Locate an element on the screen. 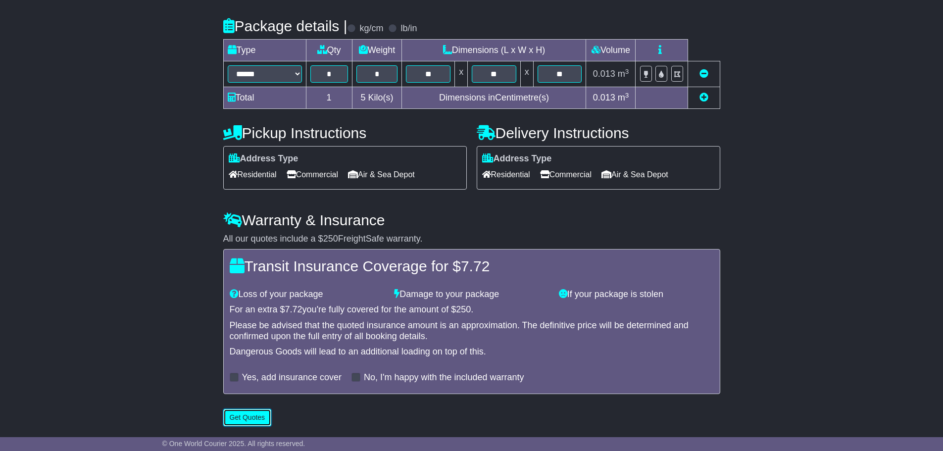 This screenshot has height=451, width=943. div: Loss of your package is located at coordinates (307, 294).